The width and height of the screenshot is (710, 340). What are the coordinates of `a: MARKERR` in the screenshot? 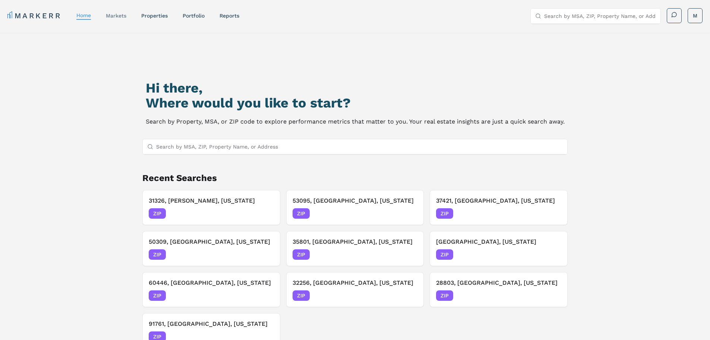 It's located at (34, 16).